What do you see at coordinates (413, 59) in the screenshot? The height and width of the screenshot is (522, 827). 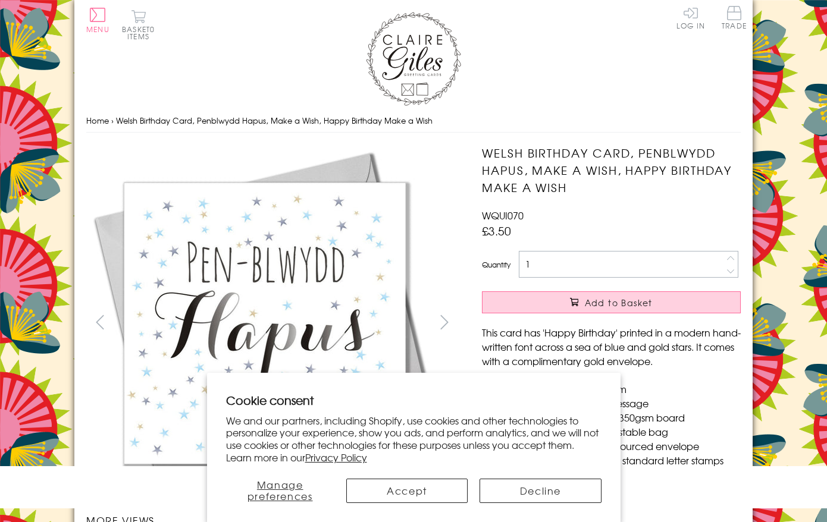 I see `img: Claire Giles Greetings Cards` at bounding box center [413, 59].